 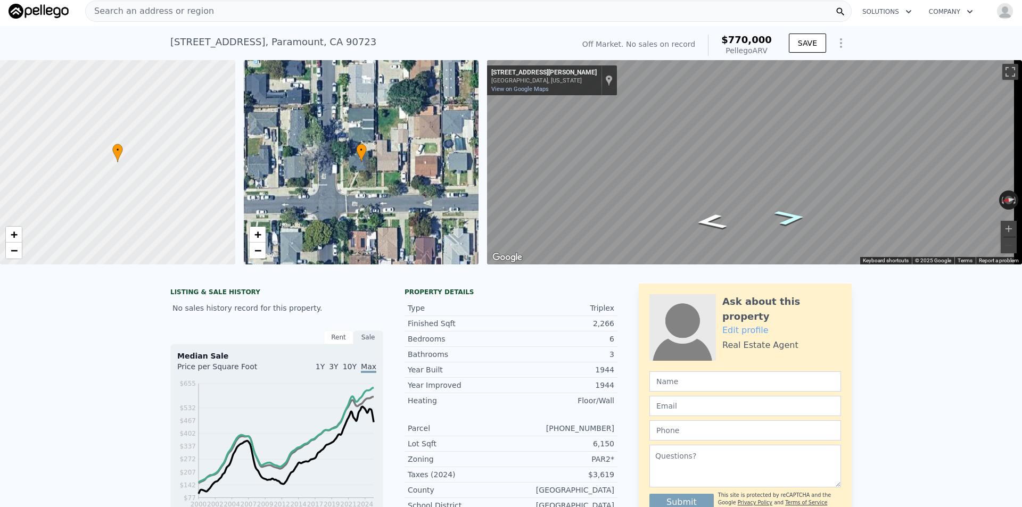 I want to click on a: Report a problem, so click(x=999, y=260).